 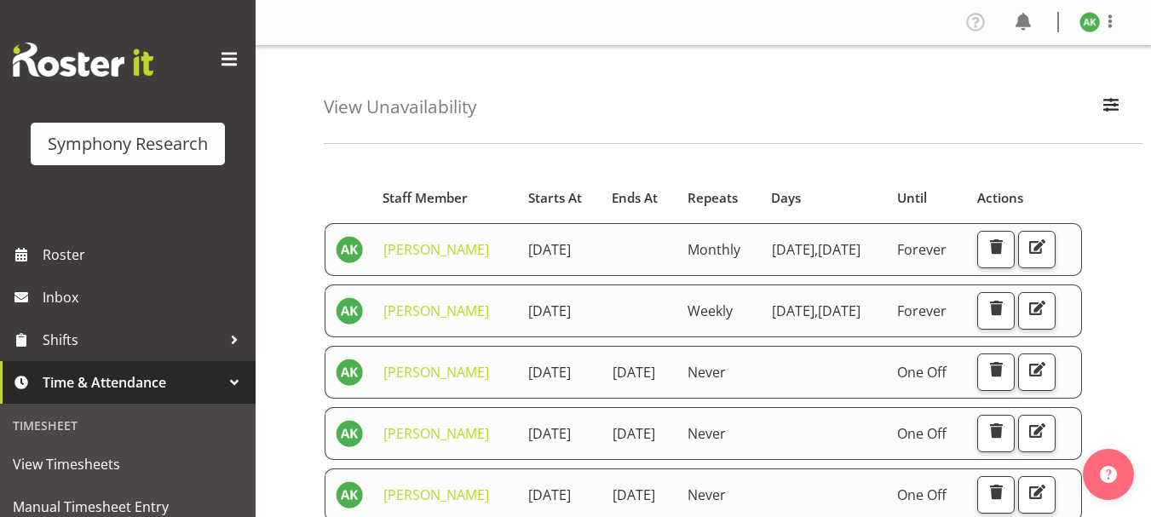 I want to click on span: Monthly, so click(x=714, y=250).